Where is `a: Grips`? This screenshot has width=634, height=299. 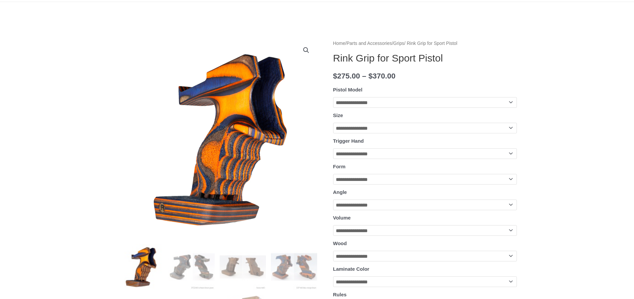
a: Grips is located at coordinates (399, 43).